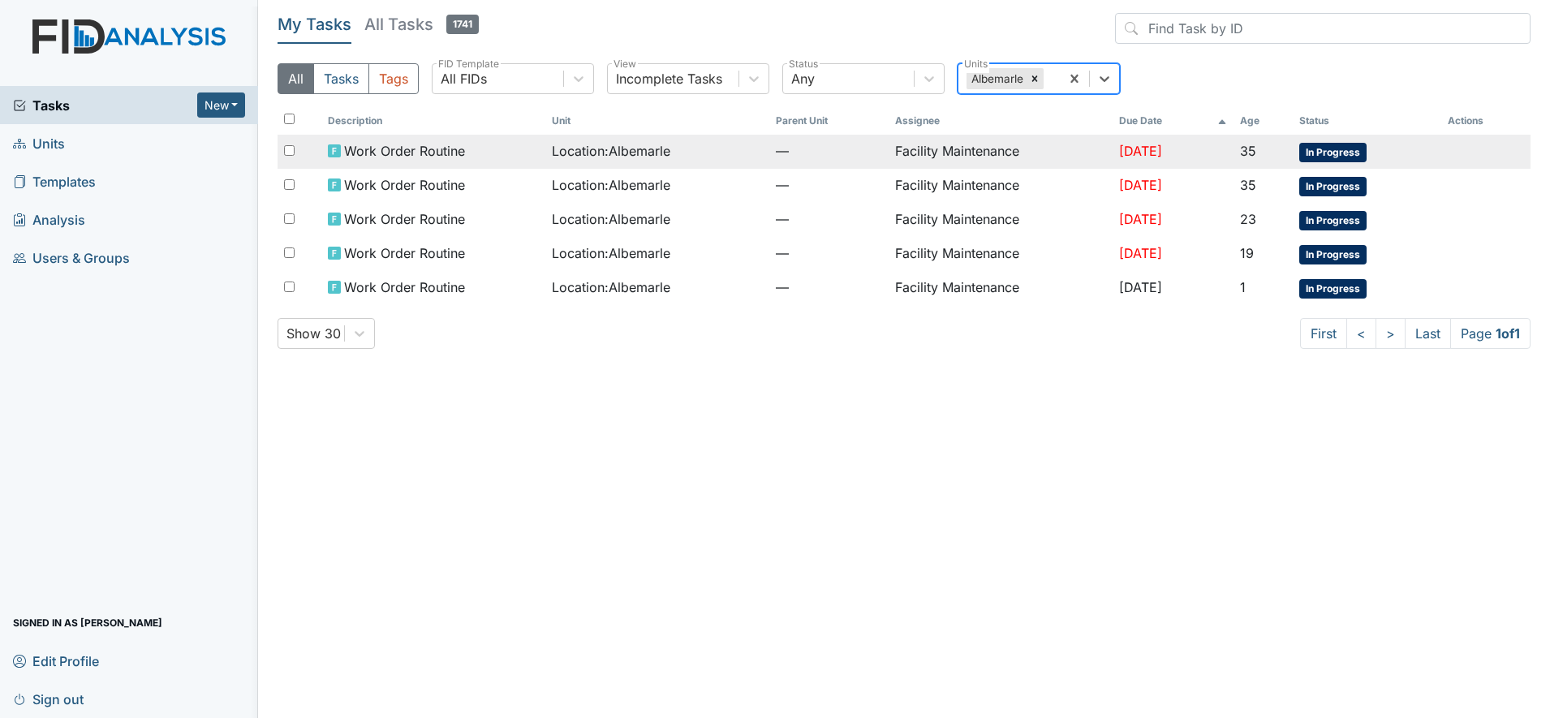  What do you see at coordinates (222, 105) in the screenshot?
I see `button: New` at bounding box center [222, 105].